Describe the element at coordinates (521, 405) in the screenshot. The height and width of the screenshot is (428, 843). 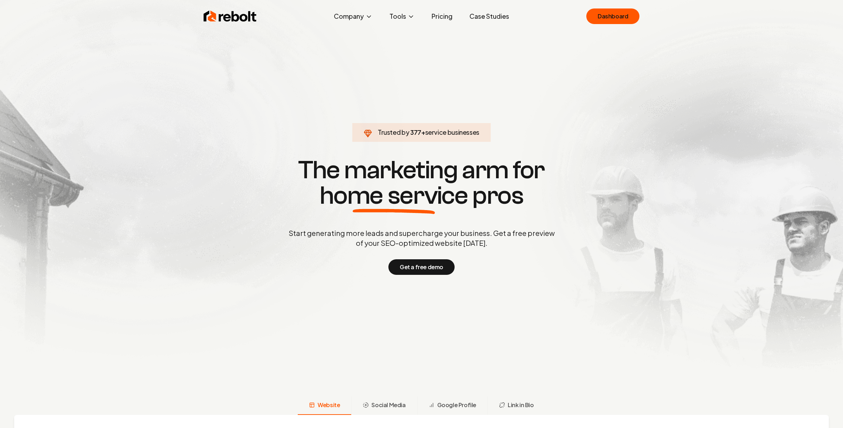
I see `span: Link in Bio` at that location.